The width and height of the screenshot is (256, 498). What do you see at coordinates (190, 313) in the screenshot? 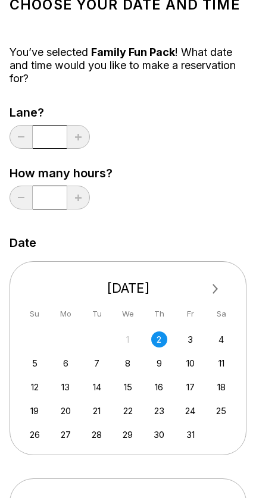
I see `div: Fr` at bounding box center [190, 313].